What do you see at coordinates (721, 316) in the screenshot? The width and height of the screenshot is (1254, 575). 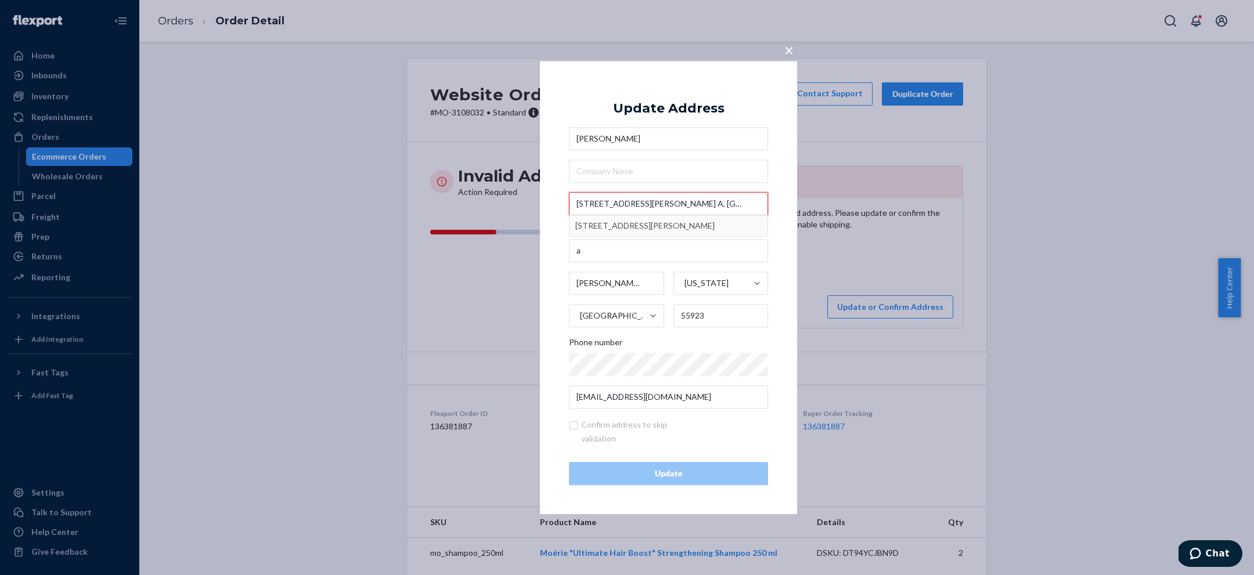 I see `input: ZIP Code` at bounding box center [721, 316].